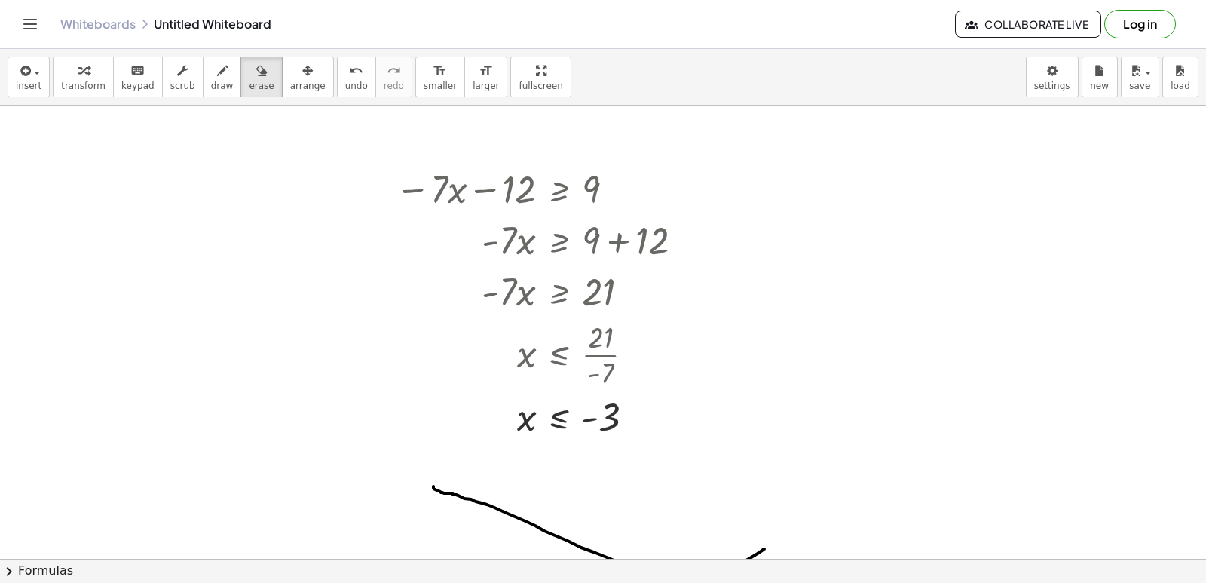  Describe the element at coordinates (1140, 77) in the screenshot. I see `button: save` at that location.